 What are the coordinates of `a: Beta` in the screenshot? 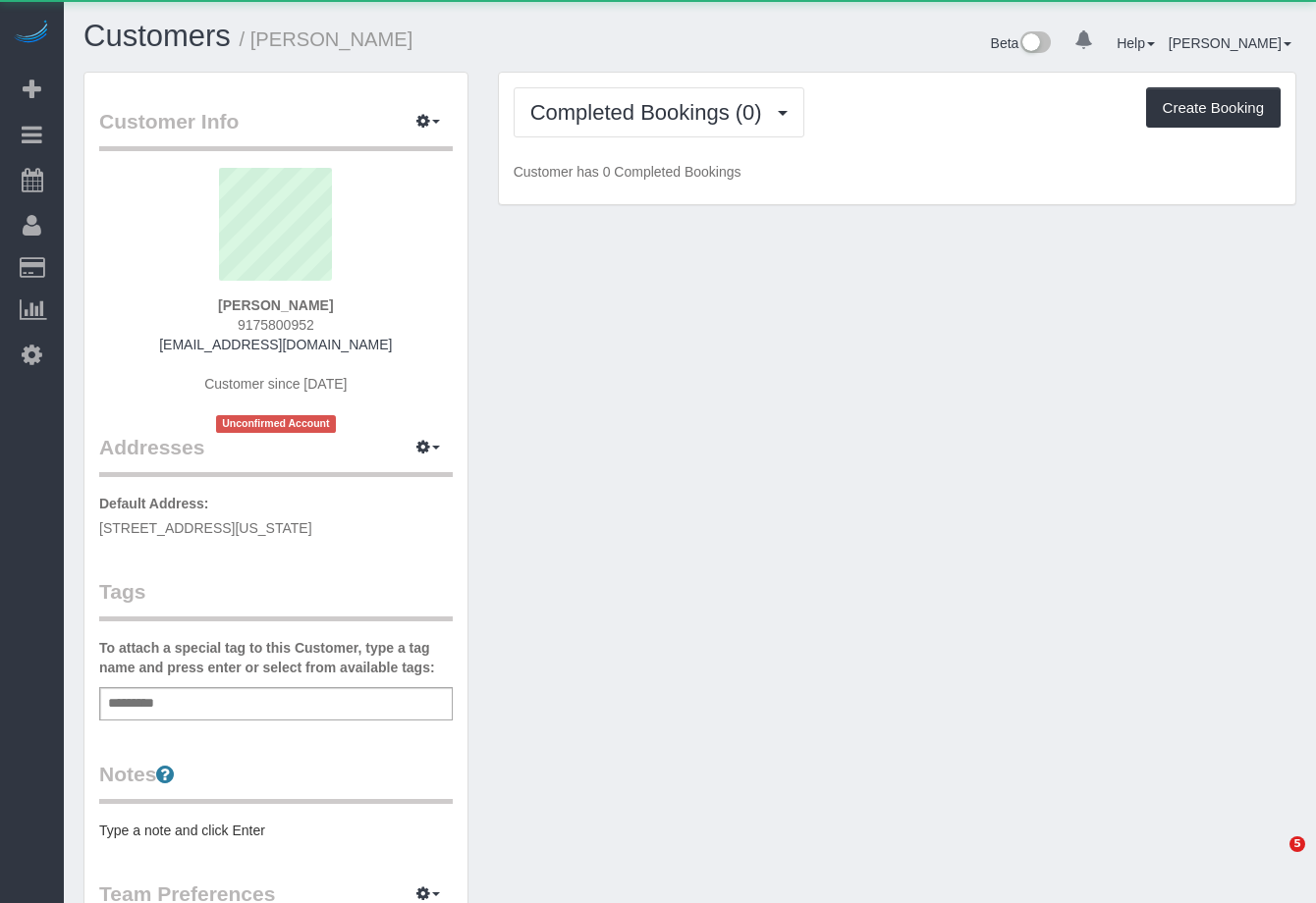 It's located at (1021, 43).